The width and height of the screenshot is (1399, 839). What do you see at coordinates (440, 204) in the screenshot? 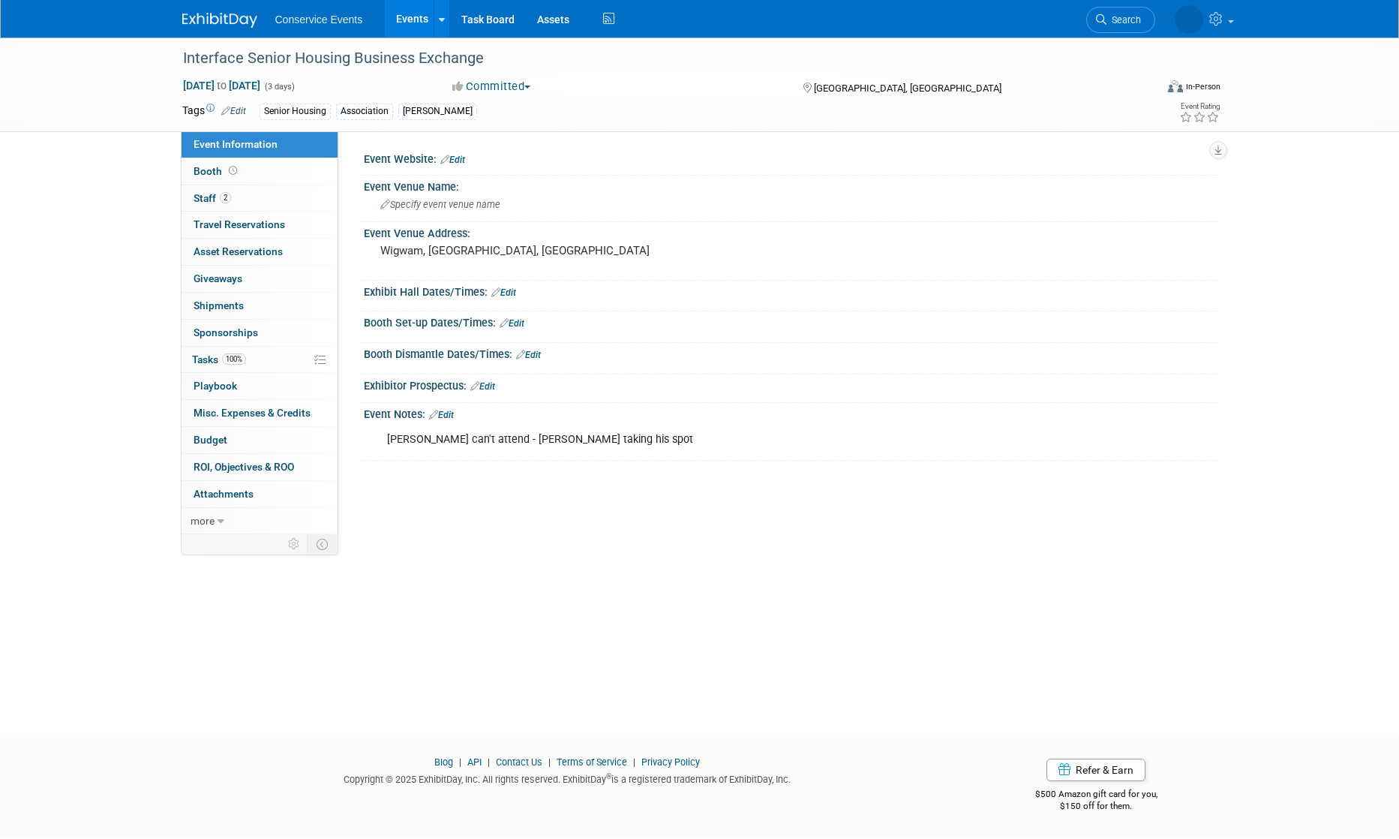
I see `span: Specify event venue name` at bounding box center [440, 204].